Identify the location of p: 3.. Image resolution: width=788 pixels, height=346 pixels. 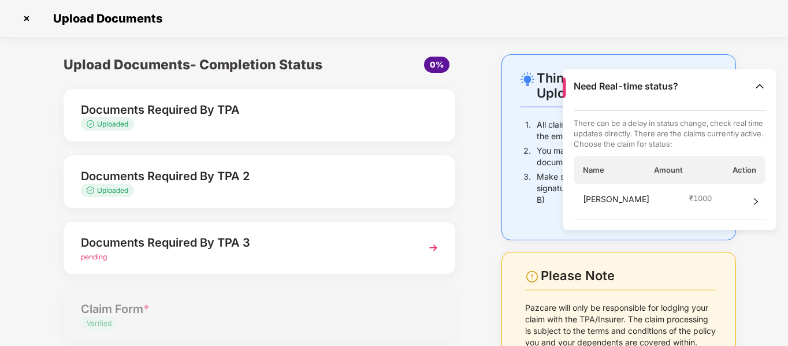
(527, 188).